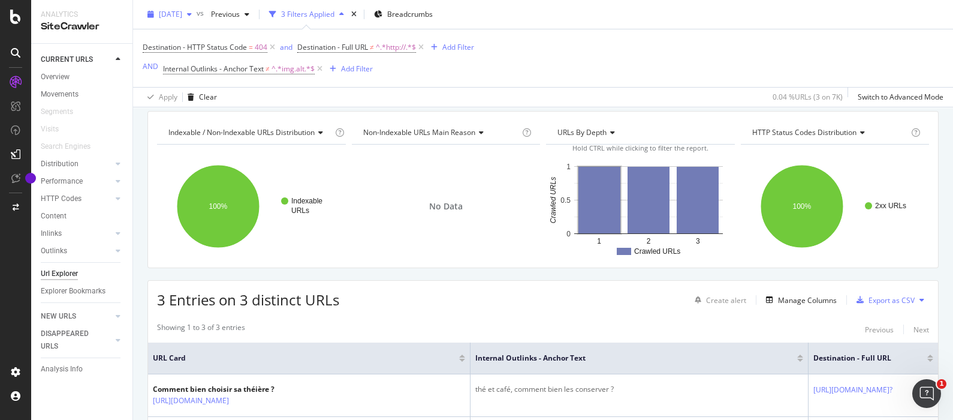  I want to click on div: 0.04 % URLs ( 3 on 7K ), so click(808, 97).